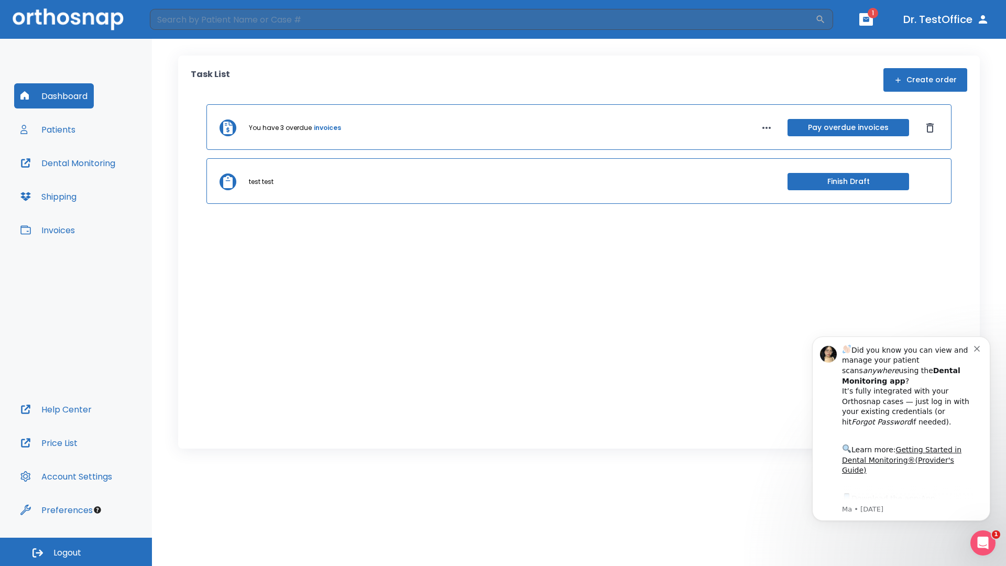 The width and height of the screenshot is (1006, 566). What do you see at coordinates (182, 27) in the screenshot?
I see `button: Dismiss notification` at bounding box center [182, 27].